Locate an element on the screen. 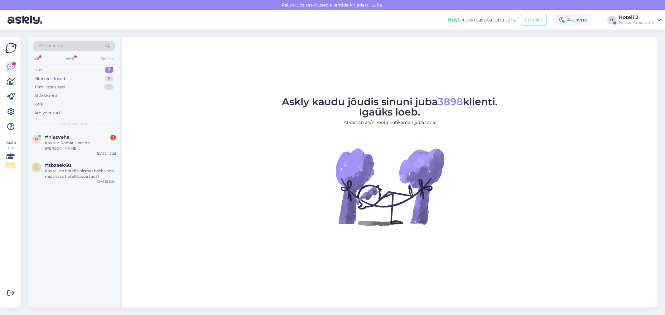 The image size is (665, 315). div: Hotell 2 is located at coordinates (636, 17).